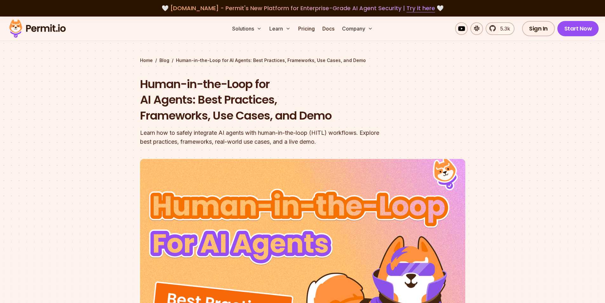 The image size is (605, 303). What do you see at coordinates (500, 29) in the screenshot?
I see `a: 5.3k` at bounding box center [500, 29].